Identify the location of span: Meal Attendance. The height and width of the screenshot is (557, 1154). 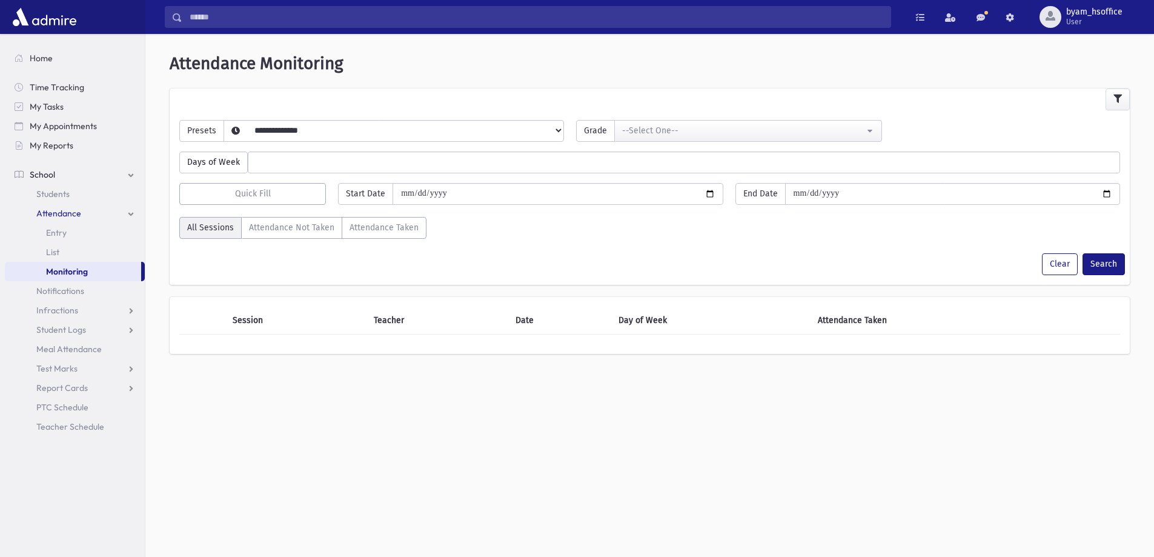
(69, 349).